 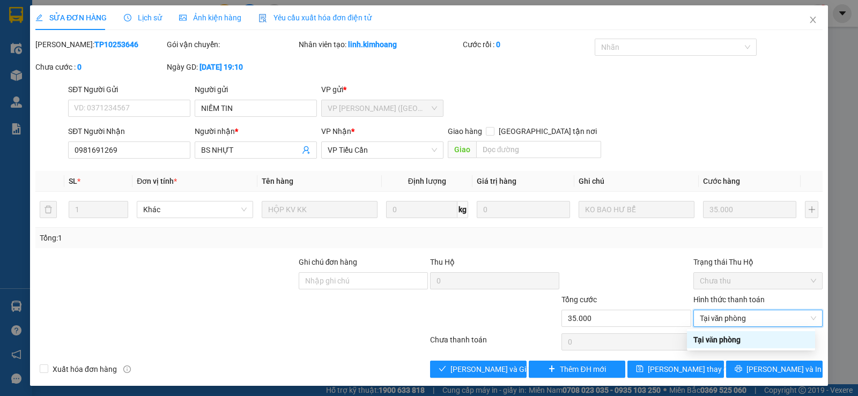 What do you see at coordinates (722, 181) in the screenshot?
I see `span: Cước hàng` at bounding box center [722, 181].